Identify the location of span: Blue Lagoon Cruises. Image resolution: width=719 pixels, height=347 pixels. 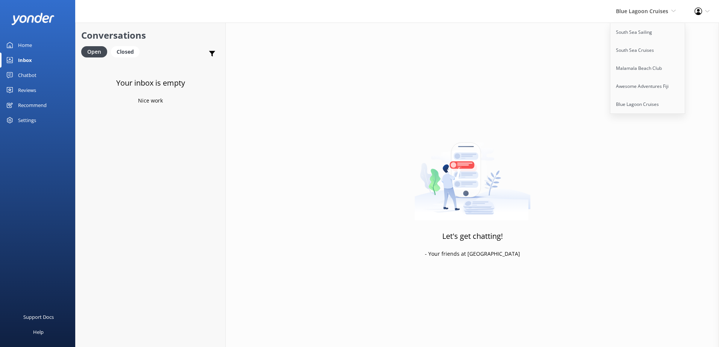
(642, 11).